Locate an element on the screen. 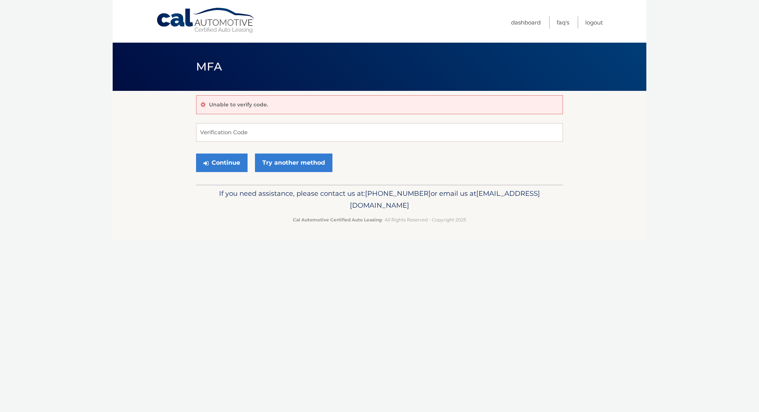 The width and height of the screenshot is (759, 412). input: Verification Code is located at coordinates (380, 132).